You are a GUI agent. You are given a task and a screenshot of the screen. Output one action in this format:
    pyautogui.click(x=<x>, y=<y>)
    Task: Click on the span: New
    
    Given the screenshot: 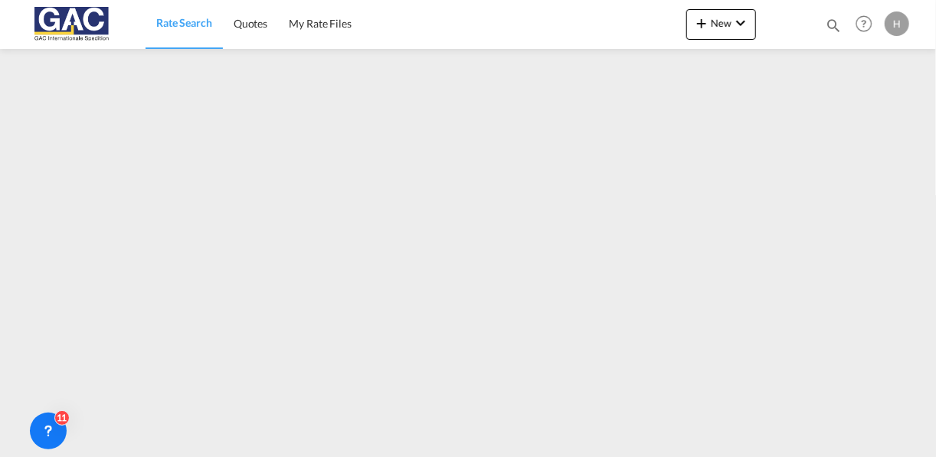 What is the action you would take?
    pyautogui.click(x=721, y=23)
    